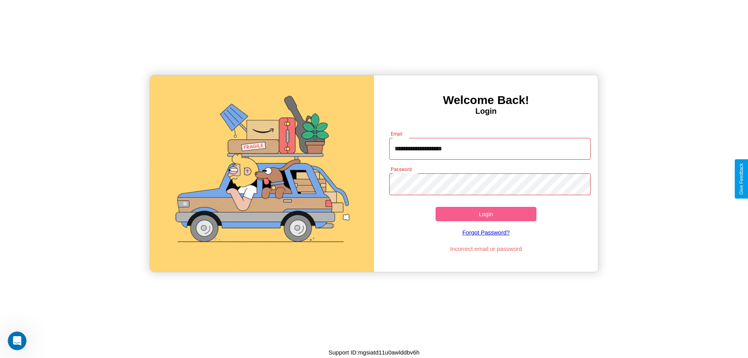 Image resolution: width=748 pixels, height=358 pixels. What do you see at coordinates (486, 111) in the screenshot?
I see `h4: Login` at bounding box center [486, 111].